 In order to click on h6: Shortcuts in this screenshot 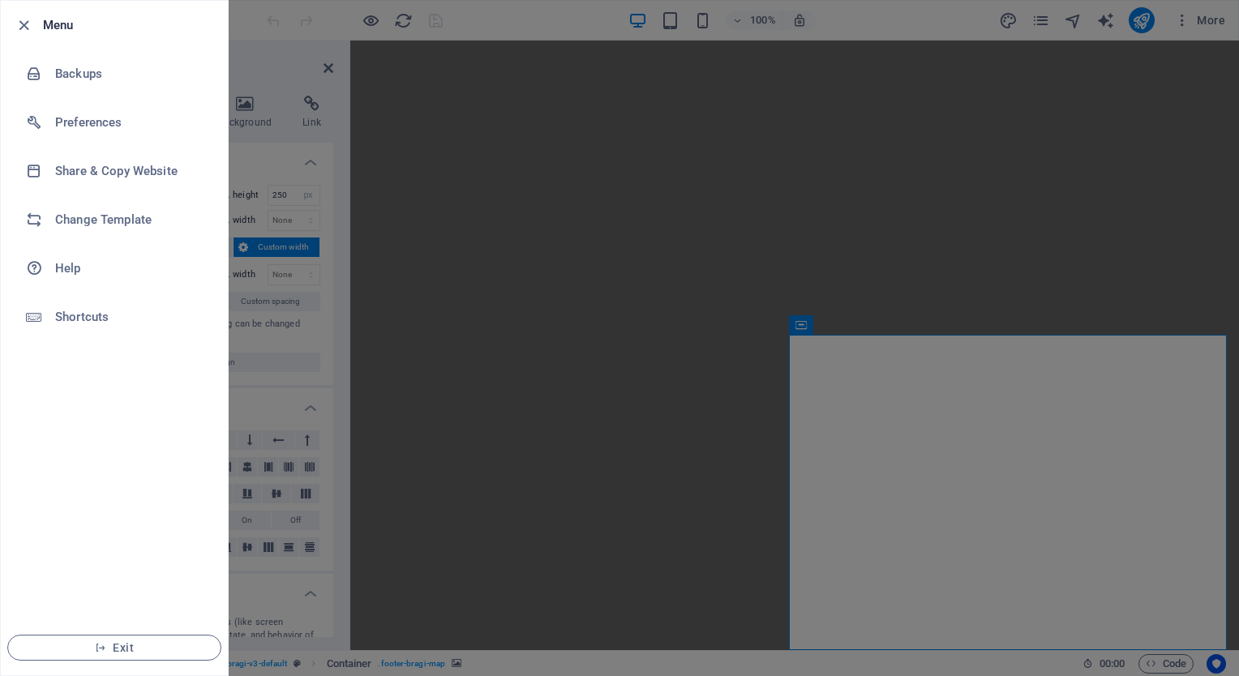, I will do `click(130, 317)`.